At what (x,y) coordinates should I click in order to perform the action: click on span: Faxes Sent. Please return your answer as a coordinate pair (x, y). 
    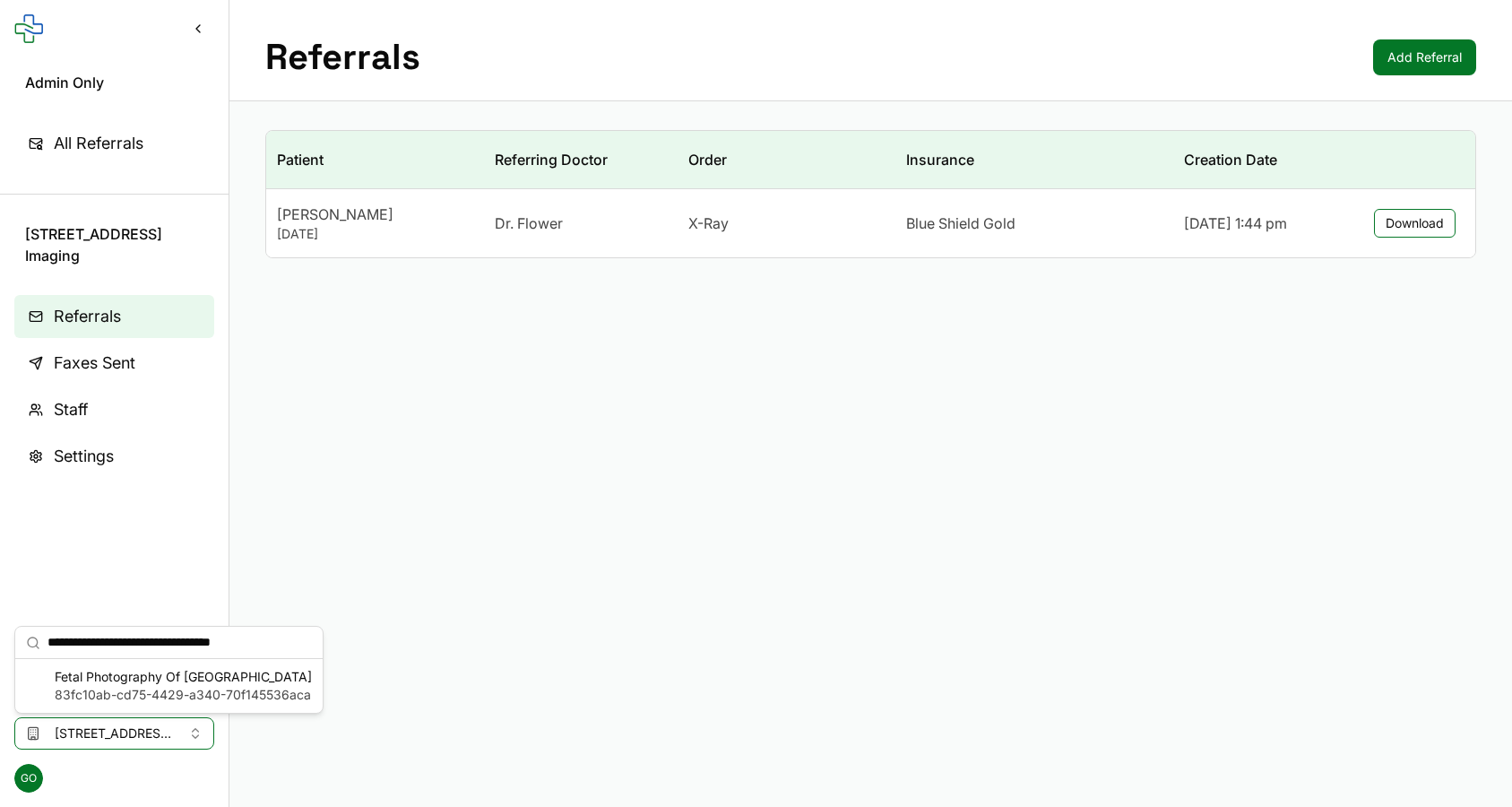
    Looking at the image, I should click on (94, 363).